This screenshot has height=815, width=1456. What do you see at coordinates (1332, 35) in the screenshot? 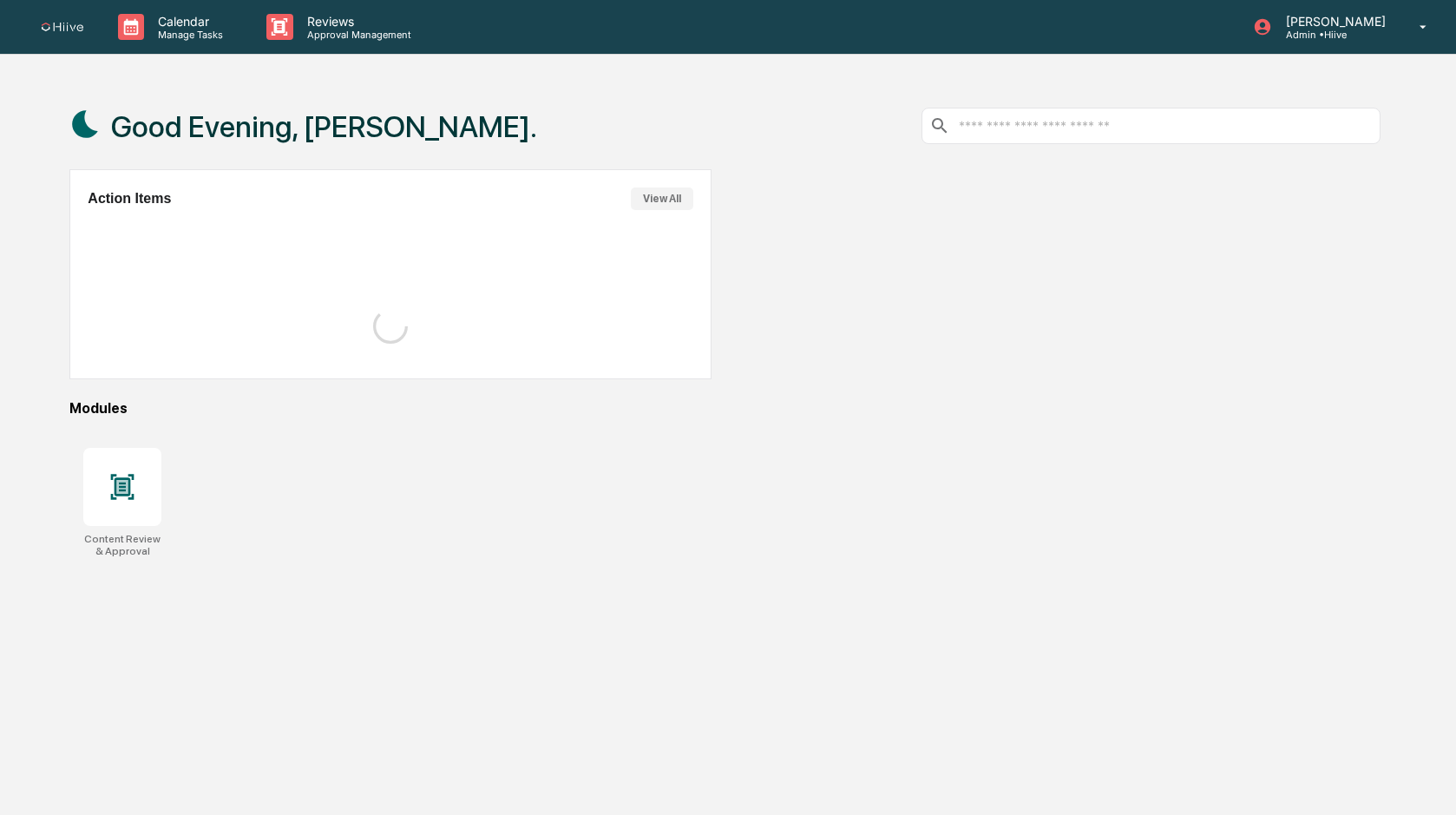
I see `p: Admin • Hiive` at bounding box center [1332, 35].